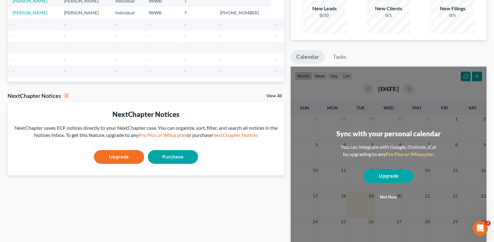  What do you see at coordinates (235, 135) in the screenshot?
I see `a: NextChapter Notices` at bounding box center [235, 135].